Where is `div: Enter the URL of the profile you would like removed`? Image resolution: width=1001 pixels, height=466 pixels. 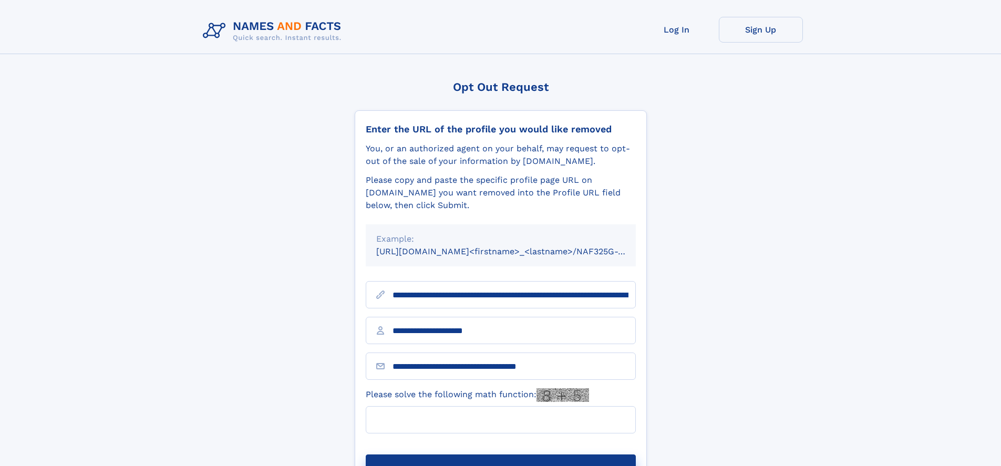
div: Enter the URL of the profile you would like removed is located at coordinates (501, 129).